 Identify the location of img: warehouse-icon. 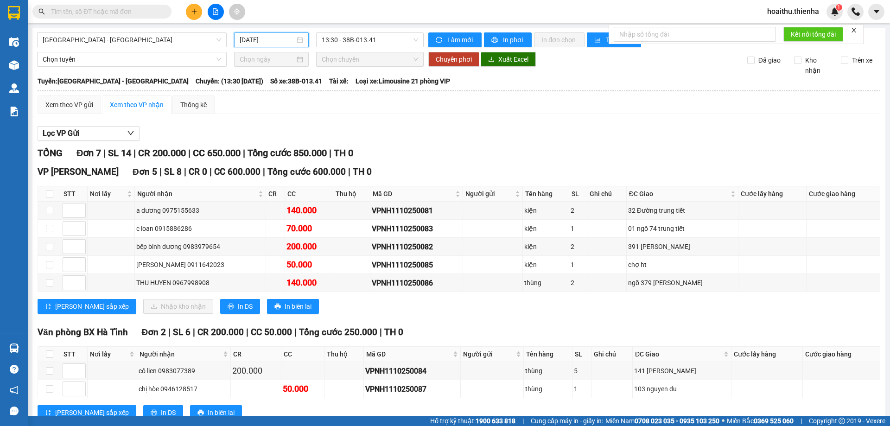
(14, 42).